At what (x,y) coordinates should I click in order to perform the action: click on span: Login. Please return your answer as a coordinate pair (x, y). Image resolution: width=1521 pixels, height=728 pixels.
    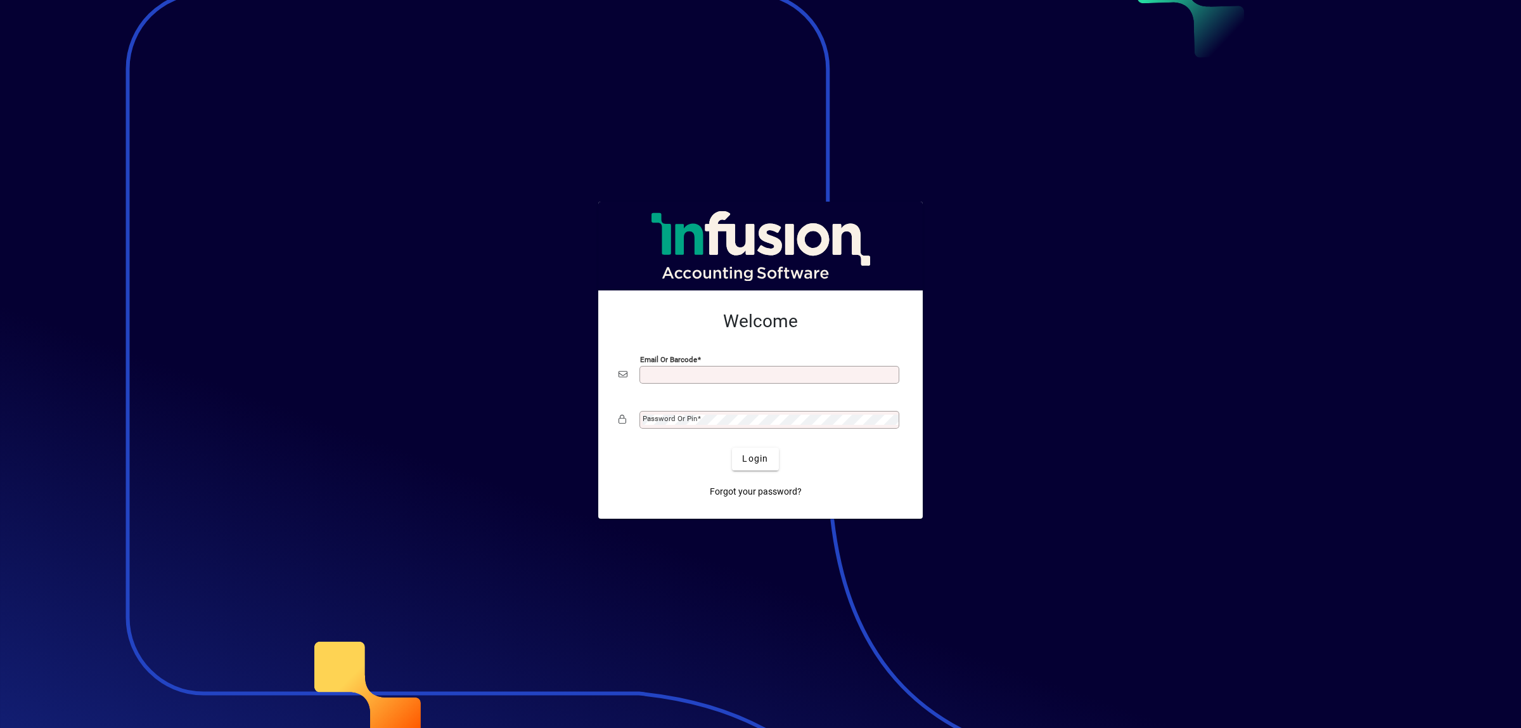
    Looking at the image, I should click on (755, 458).